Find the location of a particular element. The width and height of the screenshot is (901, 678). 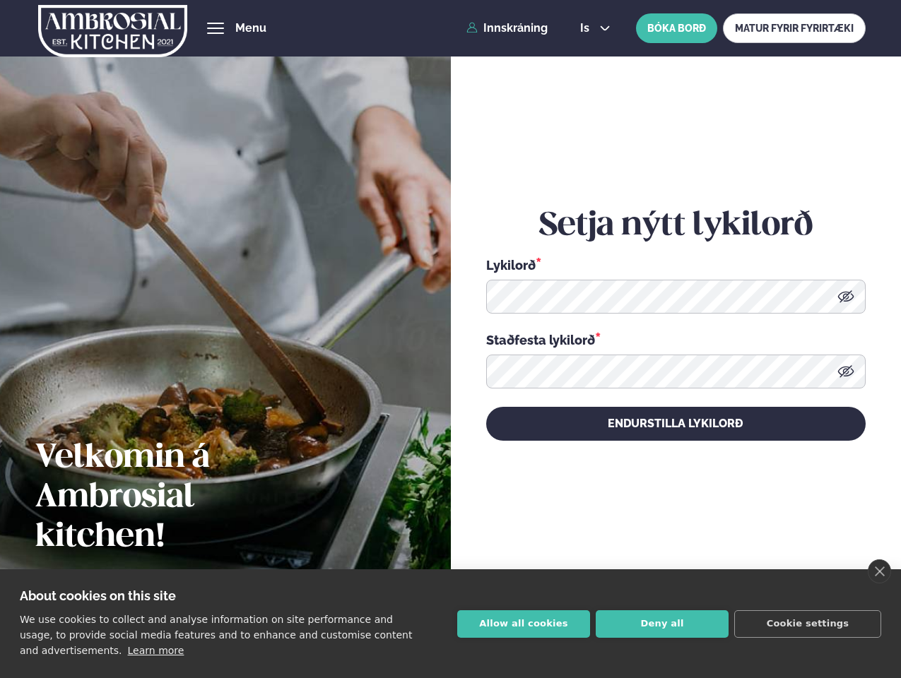

a: Learn more is located at coordinates (156, 651).